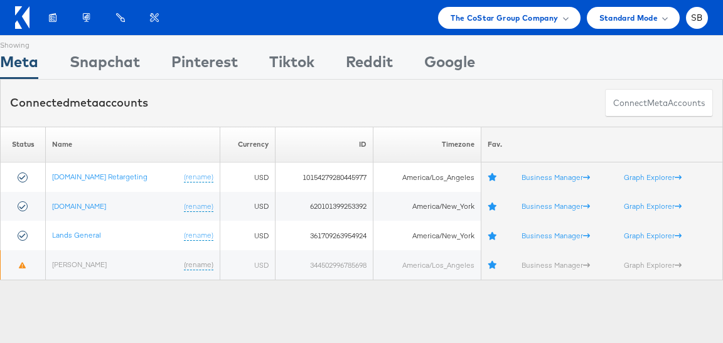 This screenshot has height=343, width=723. I want to click on span: SB, so click(697, 18).